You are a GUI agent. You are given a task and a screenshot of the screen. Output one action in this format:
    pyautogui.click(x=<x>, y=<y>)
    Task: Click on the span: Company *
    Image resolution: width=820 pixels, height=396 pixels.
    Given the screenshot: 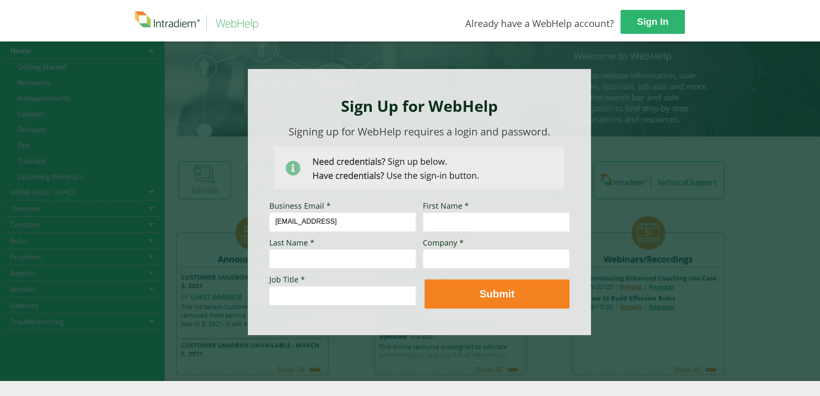 What is the action you would take?
    pyautogui.click(x=443, y=243)
    